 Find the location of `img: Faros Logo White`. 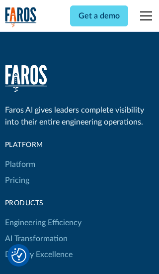

img: Faros Logo White is located at coordinates (26, 78).